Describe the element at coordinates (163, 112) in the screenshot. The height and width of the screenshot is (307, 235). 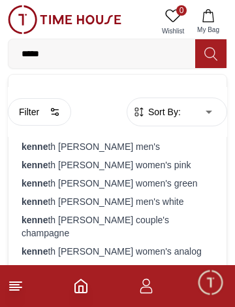
I see `span: Sort By:` at that location.